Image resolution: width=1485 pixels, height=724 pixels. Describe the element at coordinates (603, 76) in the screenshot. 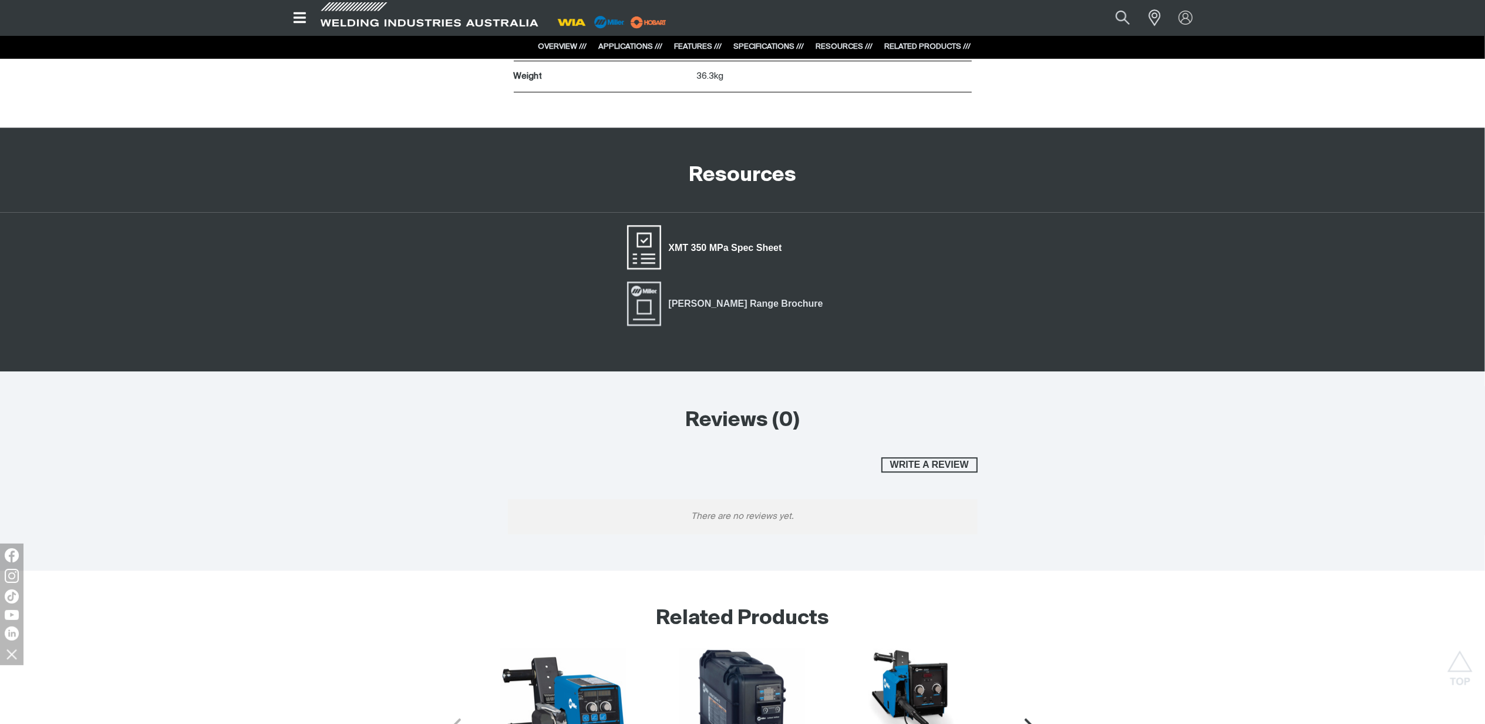

I see `p: Weight` at that location.